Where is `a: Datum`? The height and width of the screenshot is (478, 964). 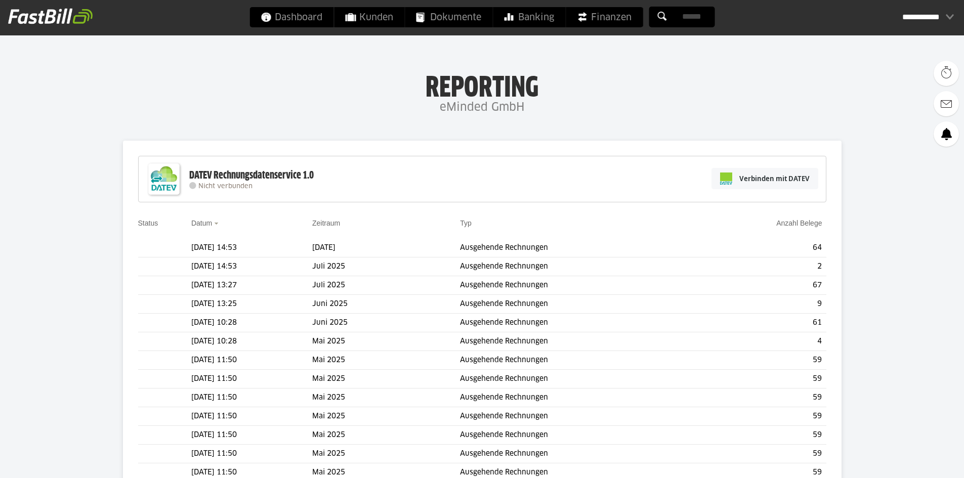
a: Datum is located at coordinates (201, 223).